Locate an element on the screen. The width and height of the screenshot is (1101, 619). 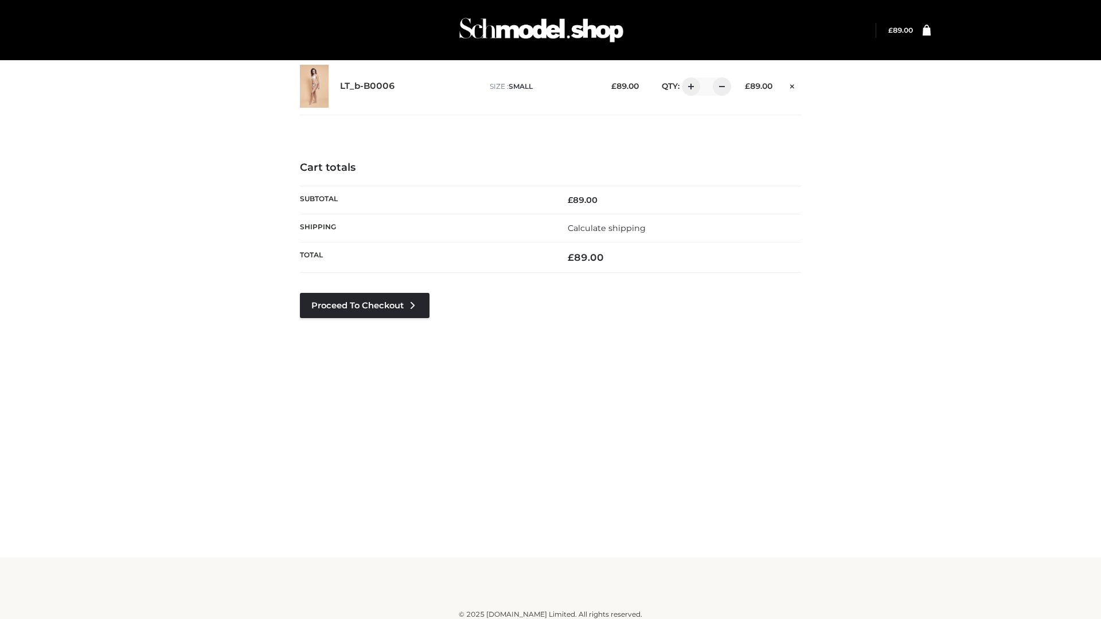
a: Schmodel Admin 964 is located at coordinates (541, 30).